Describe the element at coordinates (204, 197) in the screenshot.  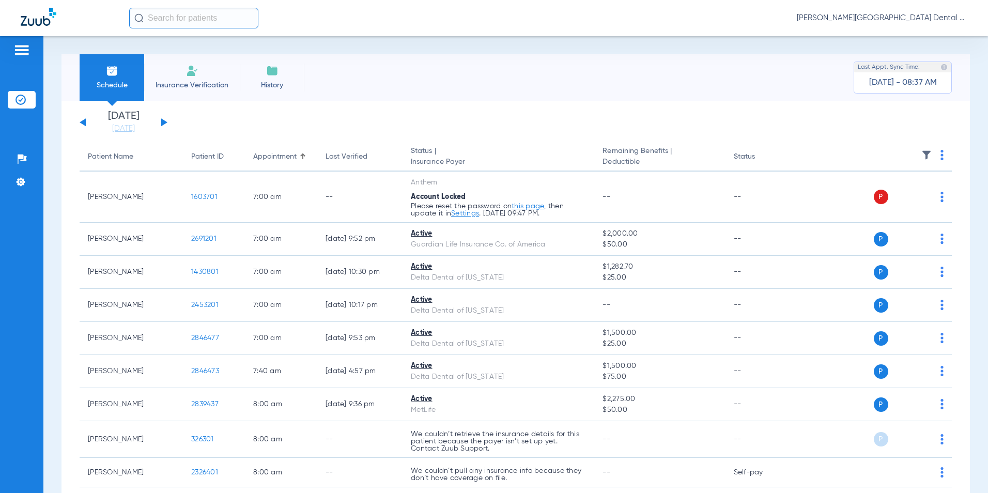
I see `span: 1603701` at that location.